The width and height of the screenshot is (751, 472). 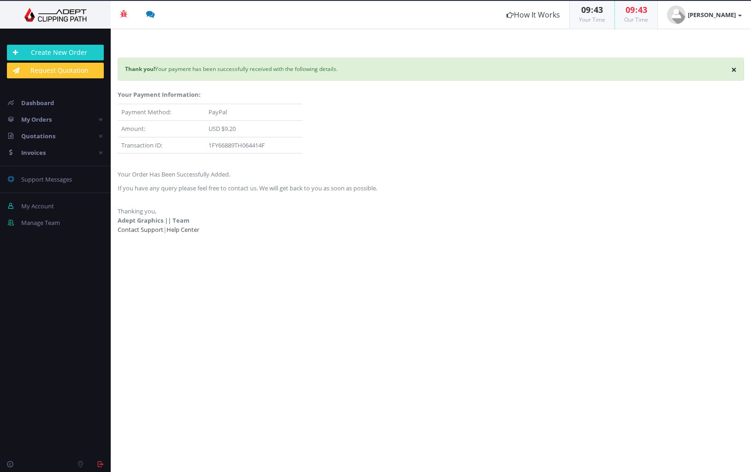 I want to click on strong: Your Payment Information:, so click(x=159, y=95).